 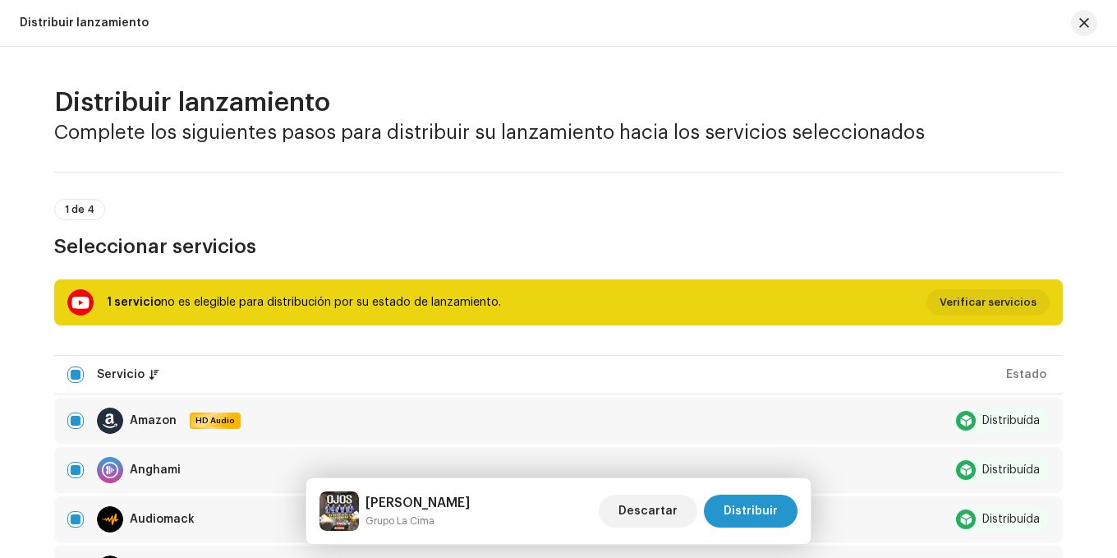 What do you see at coordinates (339, 511) in the screenshot?
I see `img: b16e53c9-8c63-4ff5-82e0-eb1046c5a0e7` at bounding box center [339, 511].